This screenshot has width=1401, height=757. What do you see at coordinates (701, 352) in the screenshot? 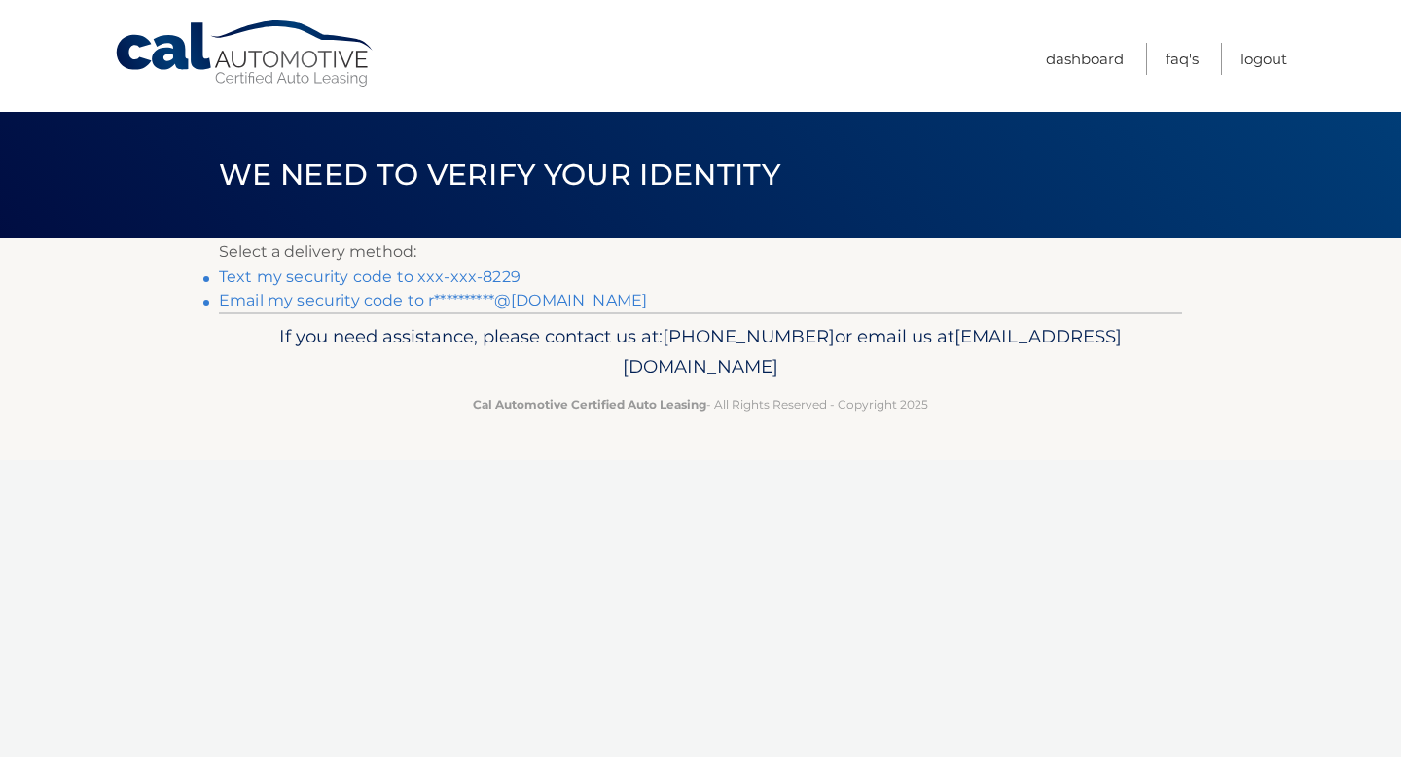
I see `p: If you need assistance, please contact us at: or email us at` at bounding box center [701, 352].